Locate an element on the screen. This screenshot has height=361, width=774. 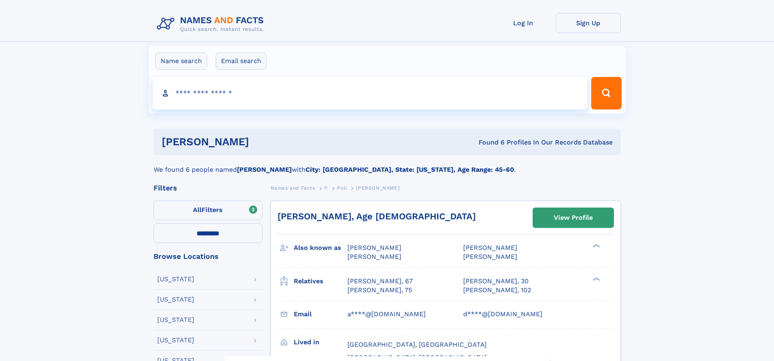
label: Name search is located at coordinates (181, 61).